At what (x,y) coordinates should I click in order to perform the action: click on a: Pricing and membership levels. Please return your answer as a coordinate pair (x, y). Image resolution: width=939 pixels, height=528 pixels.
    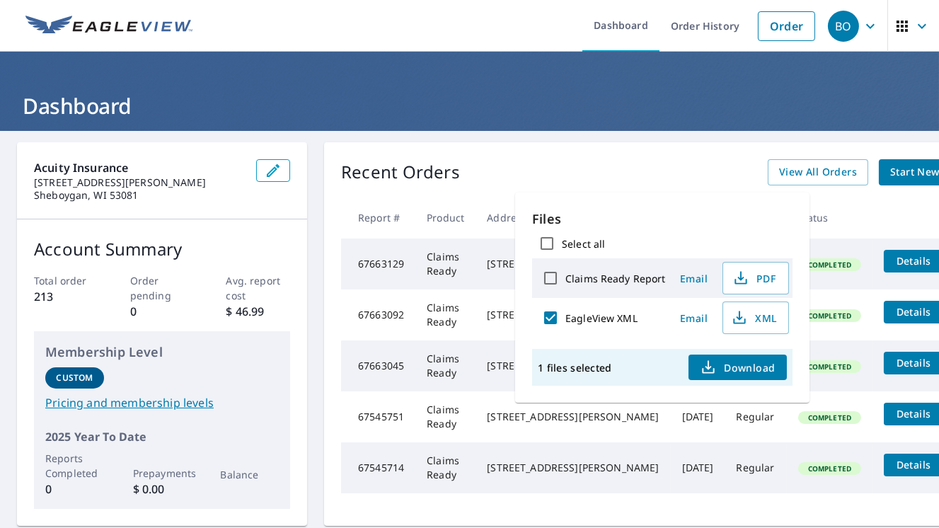
    Looking at the image, I should click on (162, 403).